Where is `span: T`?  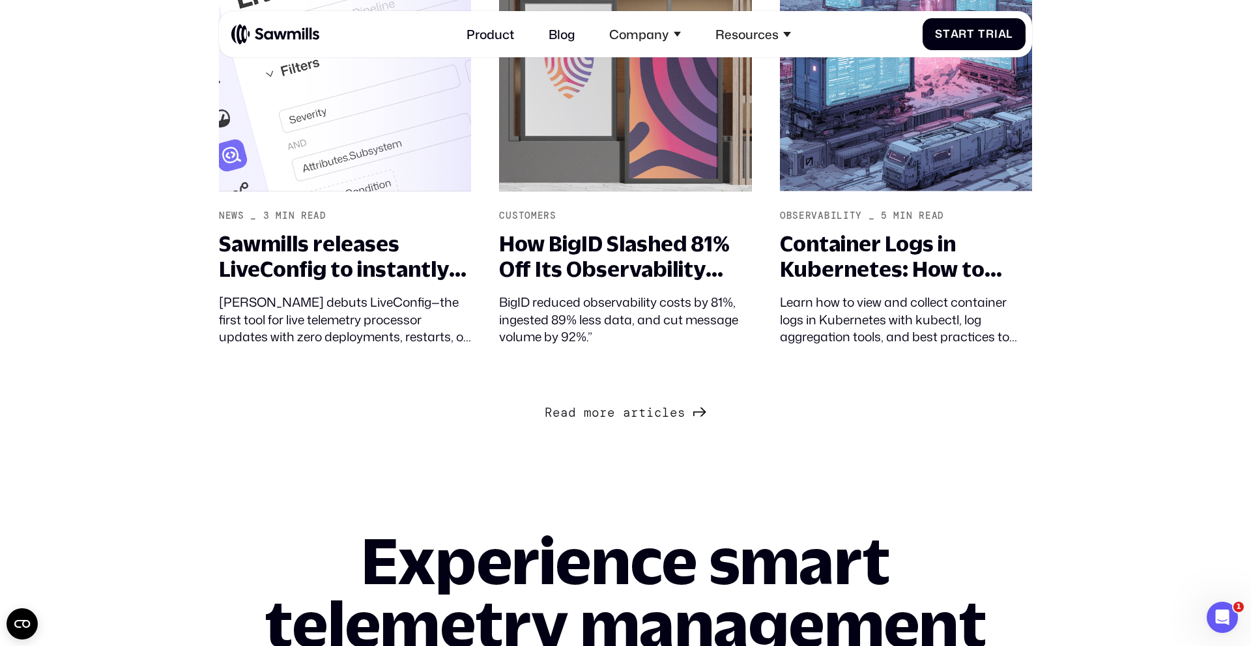
span: T is located at coordinates (982, 34).